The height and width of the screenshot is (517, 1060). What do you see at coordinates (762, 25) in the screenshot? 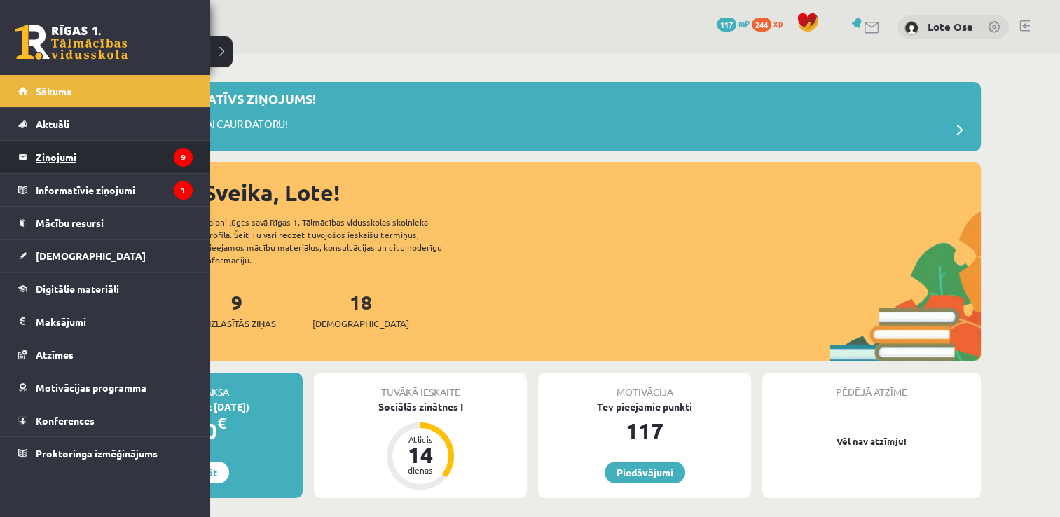
I see `span: 244` at bounding box center [762, 25].